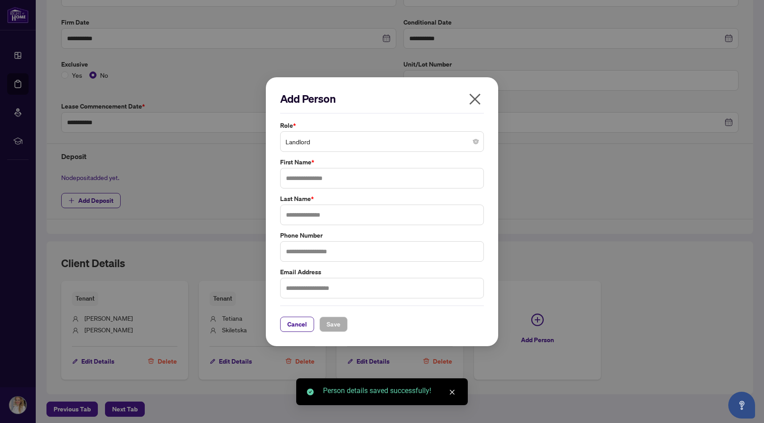  Describe the element at coordinates (741, 405) in the screenshot. I see `button: Open asap` at that location.